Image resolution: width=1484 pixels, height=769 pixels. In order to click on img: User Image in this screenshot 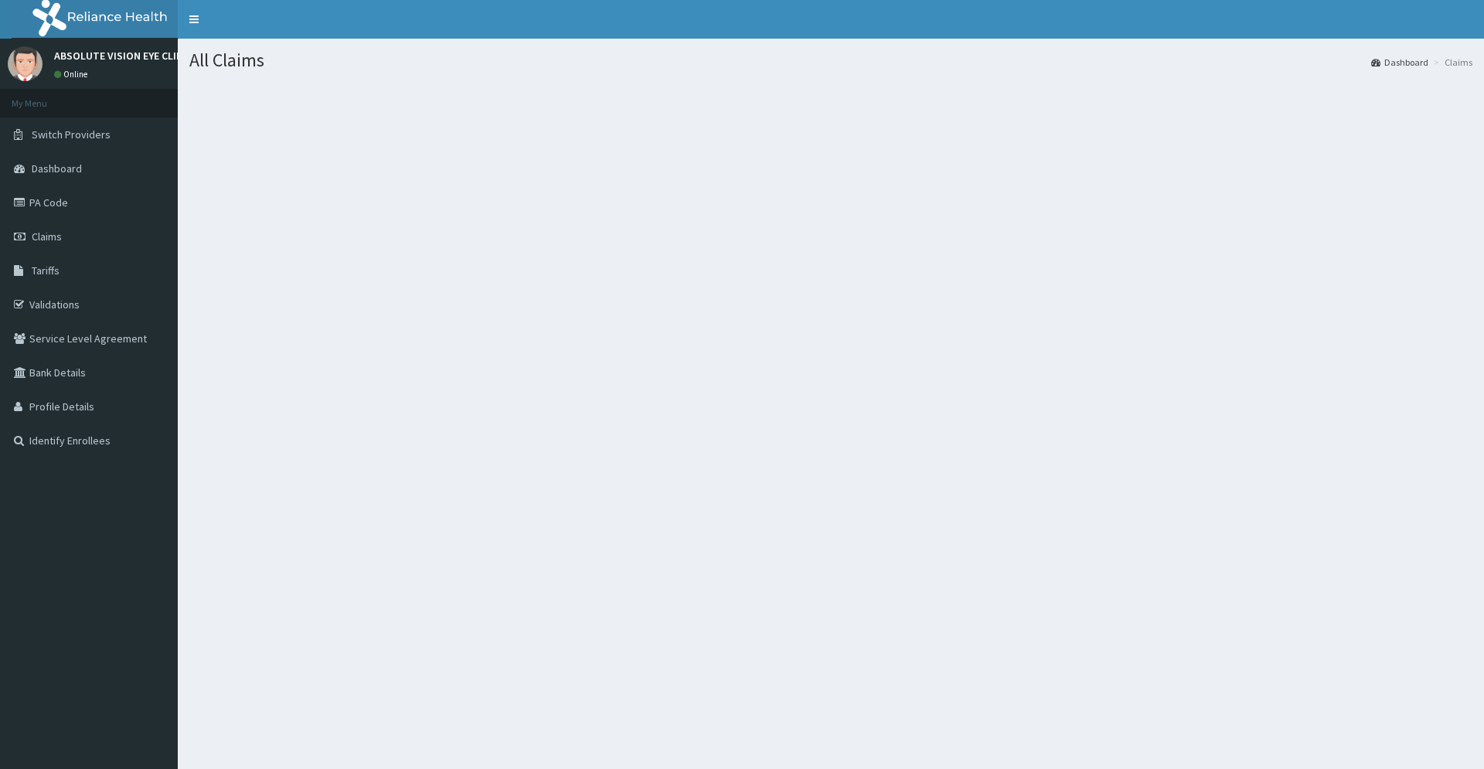, I will do `click(25, 63)`.